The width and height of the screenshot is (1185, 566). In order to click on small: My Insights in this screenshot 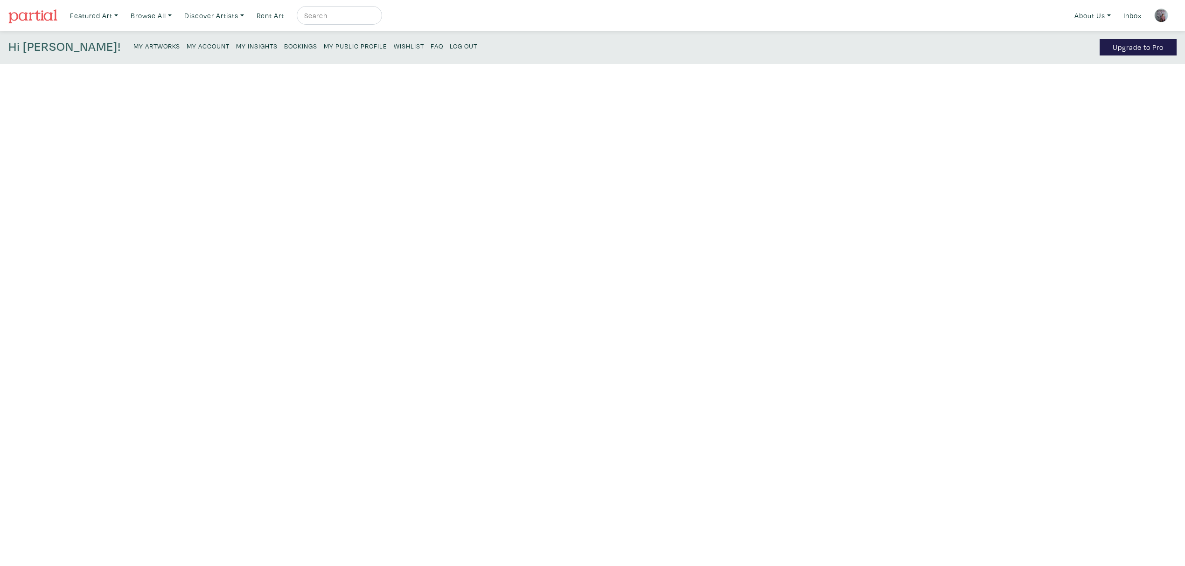, I will do `click(257, 46)`.